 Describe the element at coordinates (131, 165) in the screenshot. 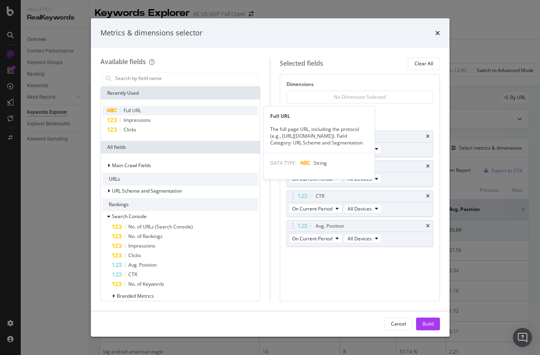

I see `span: Main Crawl Fields` at that location.